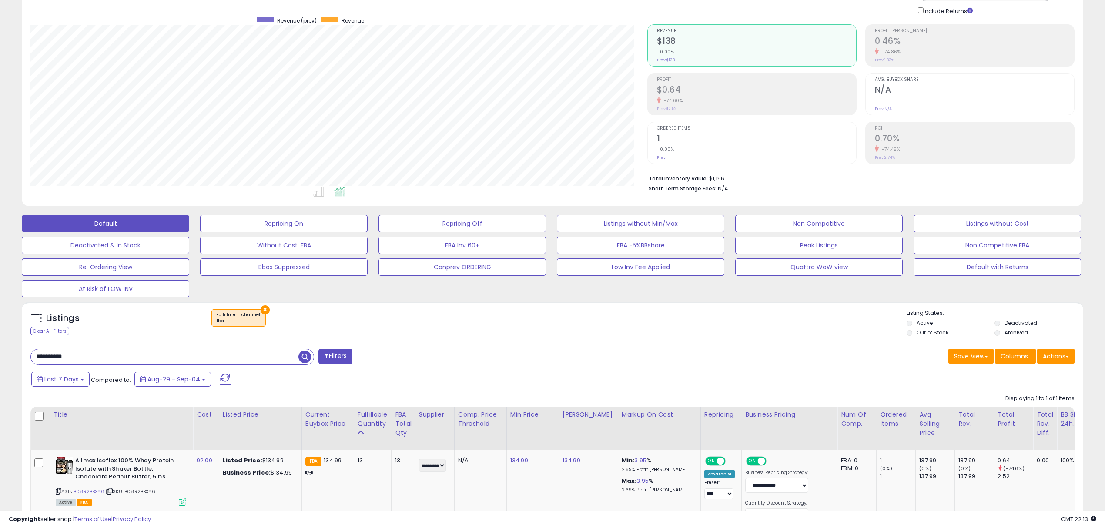 This screenshot has height=528, width=1105. What do you see at coordinates (721, 414) in the screenshot?
I see `div: Repricing` at bounding box center [721, 414].